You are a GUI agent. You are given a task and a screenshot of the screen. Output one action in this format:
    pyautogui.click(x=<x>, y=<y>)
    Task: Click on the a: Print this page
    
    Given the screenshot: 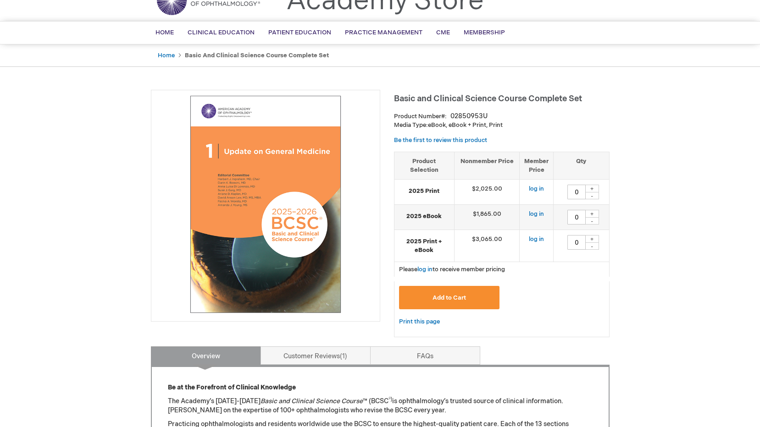 What is the action you would take?
    pyautogui.click(x=419, y=322)
    